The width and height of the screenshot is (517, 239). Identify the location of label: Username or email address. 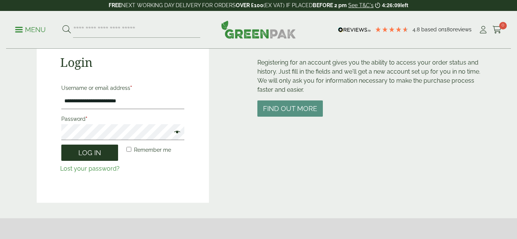
(123, 88).